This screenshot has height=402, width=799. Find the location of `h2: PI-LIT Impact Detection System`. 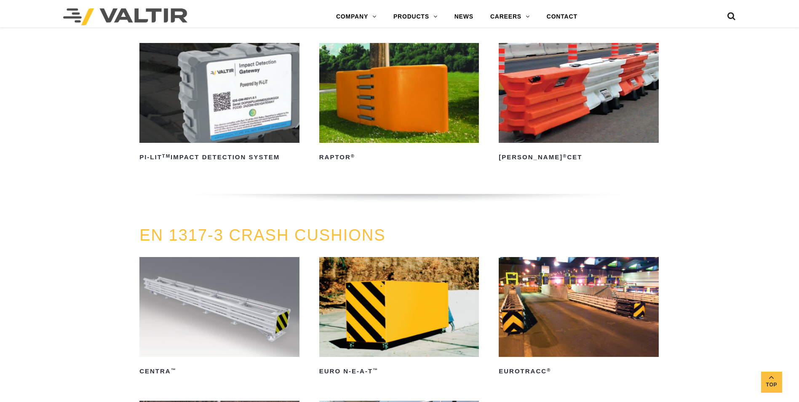

h2: PI-LIT Impact Detection System is located at coordinates (220, 157).